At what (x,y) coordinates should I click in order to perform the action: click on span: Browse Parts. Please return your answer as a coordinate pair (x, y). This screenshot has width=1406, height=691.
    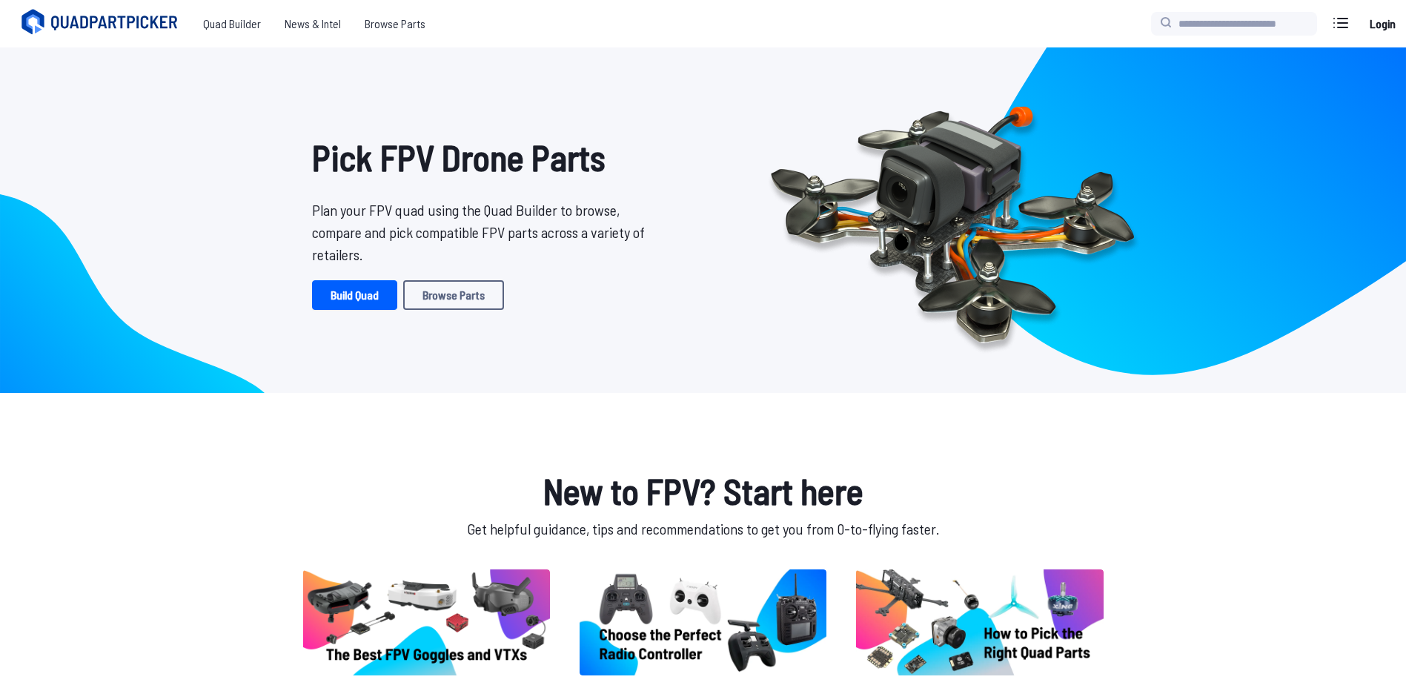
    Looking at the image, I should click on (395, 24).